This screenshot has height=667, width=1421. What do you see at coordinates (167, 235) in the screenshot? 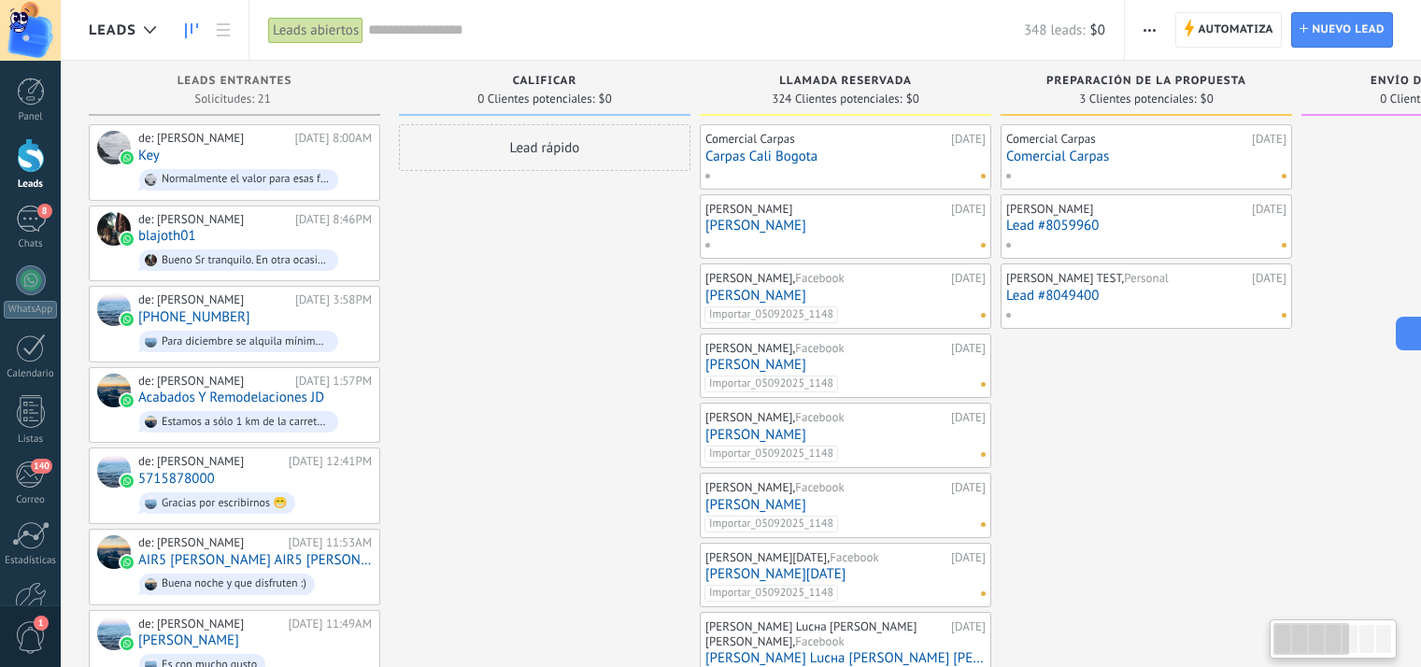
I see `a: blajoth01` at bounding box center [167, 235].